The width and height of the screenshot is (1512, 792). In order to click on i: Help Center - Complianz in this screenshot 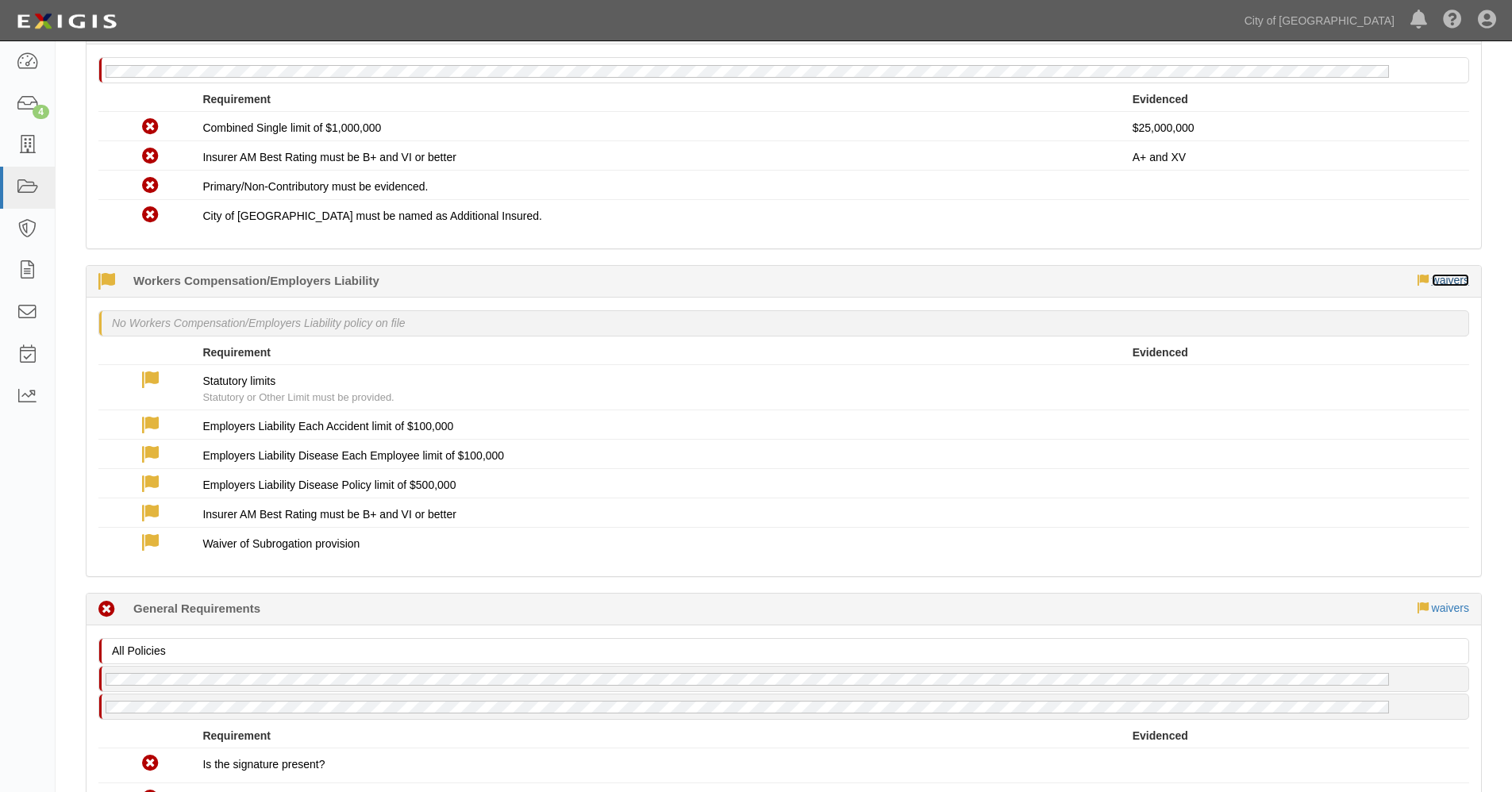, I will do `click(1452, 21)`.